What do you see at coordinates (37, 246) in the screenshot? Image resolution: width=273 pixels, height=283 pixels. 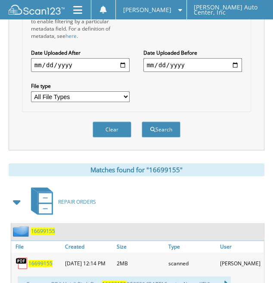 I see `a: File` at bounding box center [37, 246].